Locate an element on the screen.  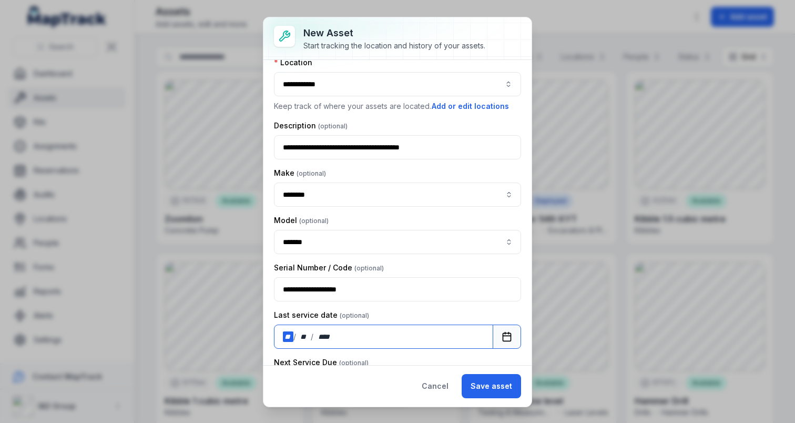
p: Keep track of where your assets are located. is located at coordinates (398, 106).